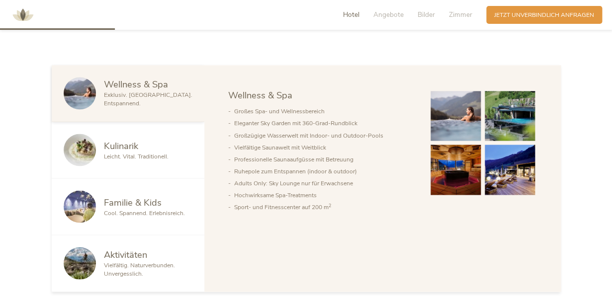 Image resolution: width=612 pixels, height=307 pixels. Describe the element at coordinates (136, 156) in the screenshot. I see `span: Leicht. Vital. Traditionell.` at that location.